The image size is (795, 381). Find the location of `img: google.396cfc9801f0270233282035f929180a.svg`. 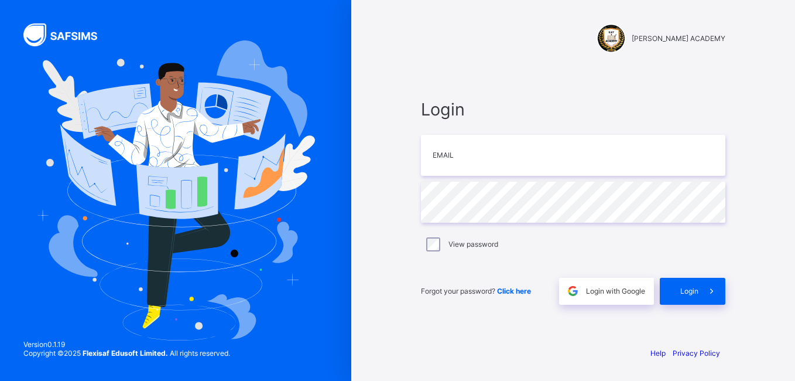

img: google.396cfc9801f0270233282035f929180a.svg is located at coordinates (573, 291).